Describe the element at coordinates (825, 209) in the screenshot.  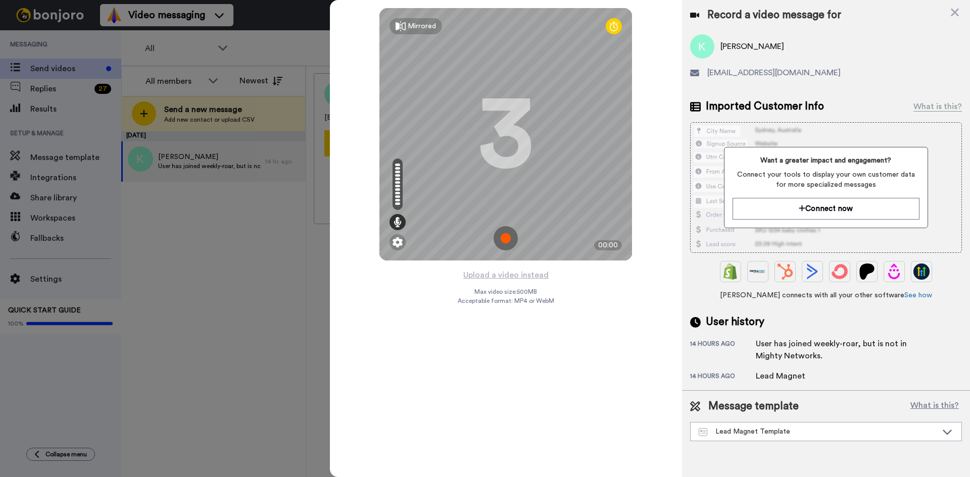
I see `a: Connect now` at that location.